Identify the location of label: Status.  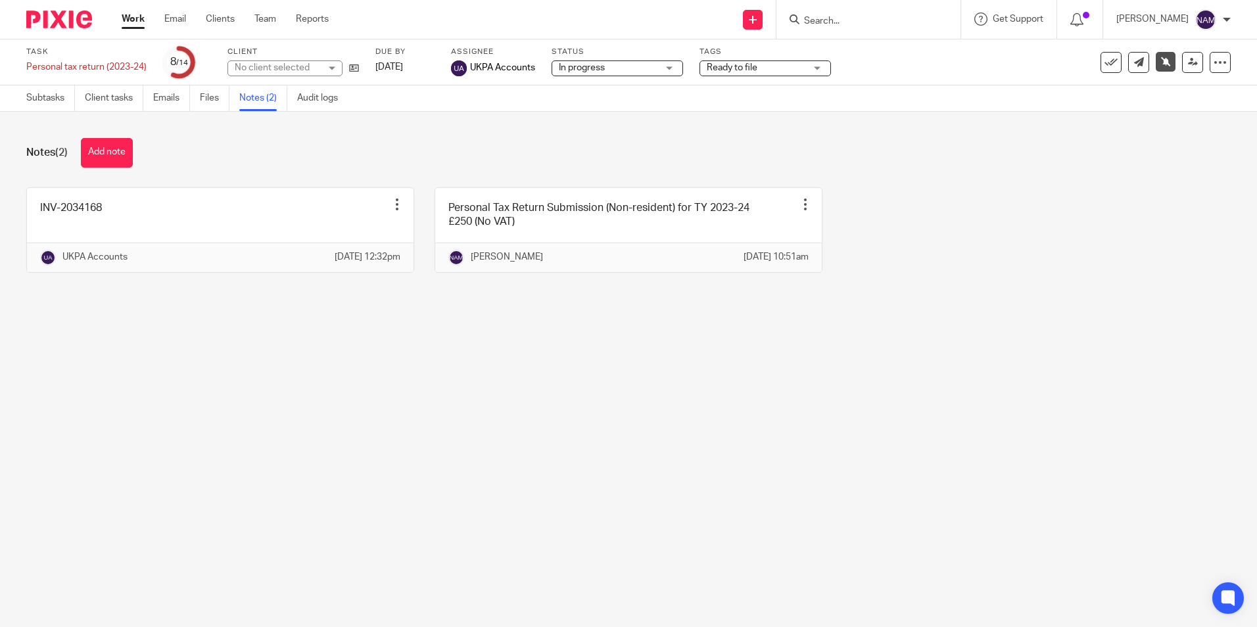
(617, 52).